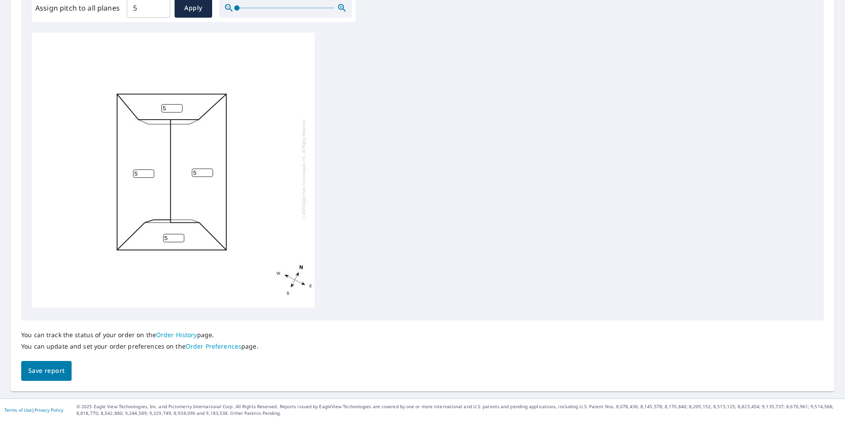 Image resolution: width=845 pixels, height=421 pixels. What do you see at coordinates (49, 410) in the screenshot?
I see `a: Privacy Policy` at bounding box center [49, 410].